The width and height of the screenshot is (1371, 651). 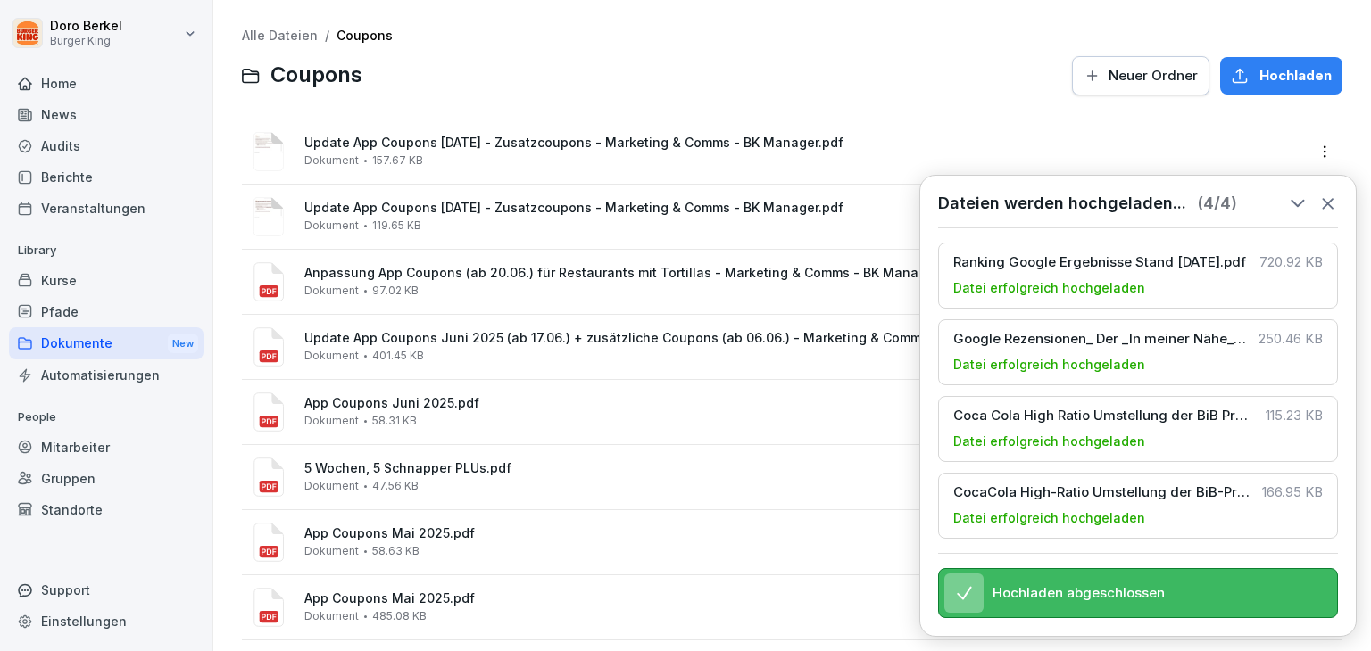 What do you see at coordinates (106, 114) in the screenshot?
I see `a: News` at bounding box center [106, 114].